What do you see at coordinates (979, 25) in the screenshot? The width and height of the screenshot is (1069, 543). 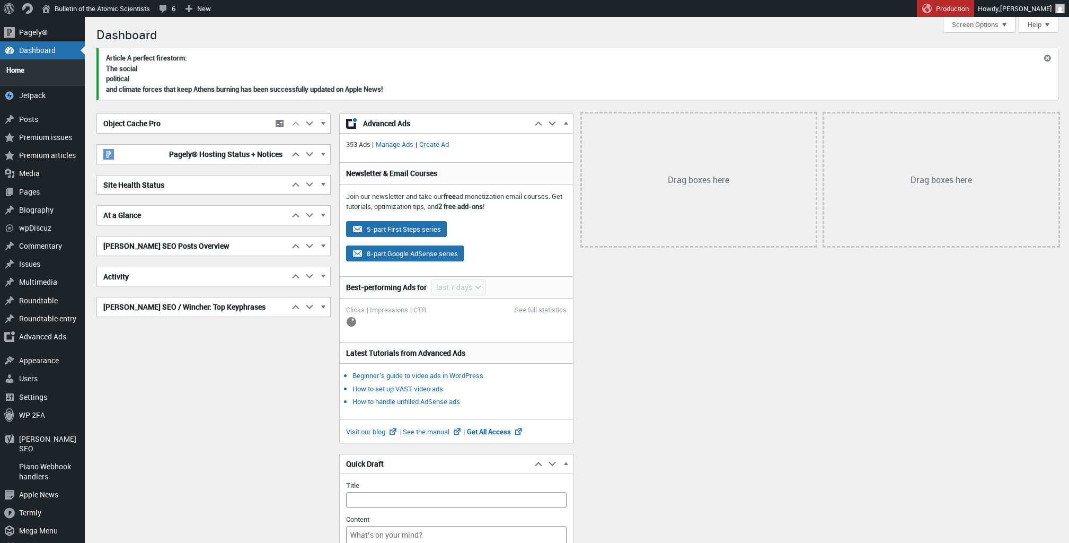 I see `button: Screen Options` at bounding box center [979, 25].